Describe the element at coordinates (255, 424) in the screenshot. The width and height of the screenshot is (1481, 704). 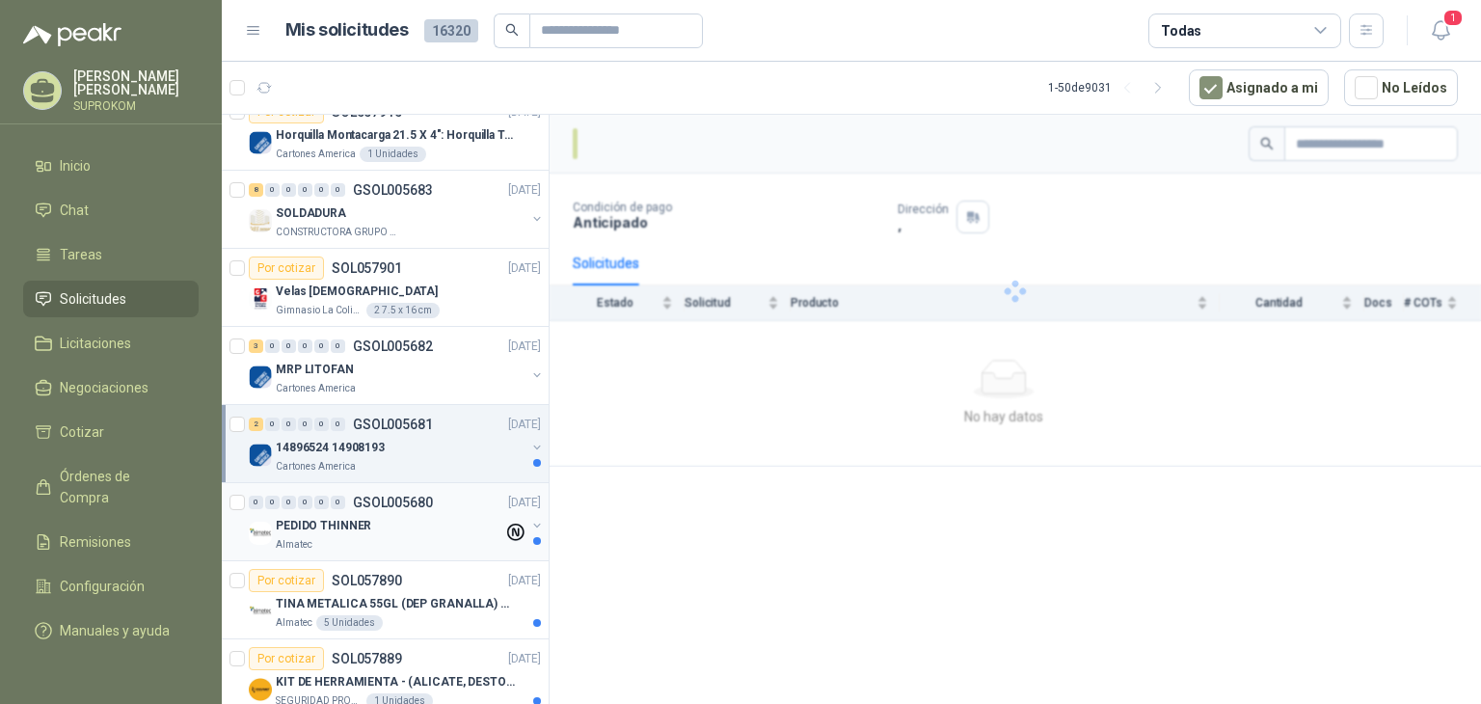
I see `div: 2` at that location.